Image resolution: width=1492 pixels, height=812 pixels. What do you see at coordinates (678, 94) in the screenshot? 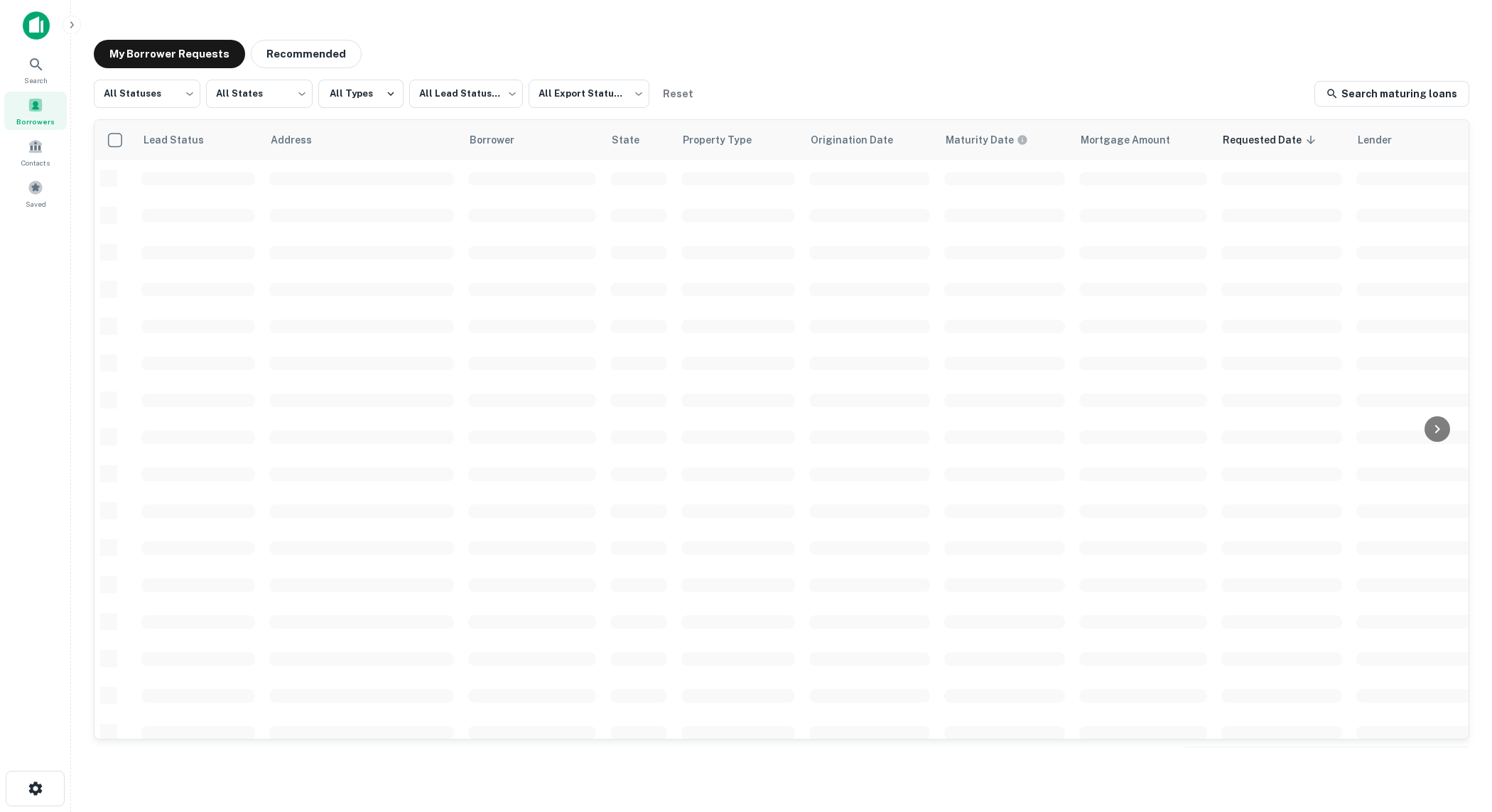
I see `button: Reset` at bounding box center [678, 94].